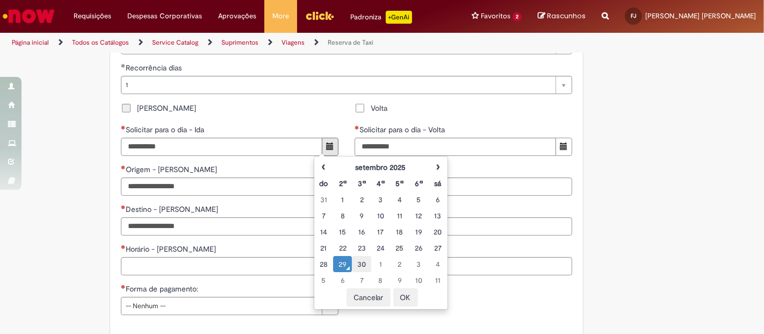 The height and width of the screenshot is (334, 764). What do you see at coordinates (380, 199) in the screenshot?
I see `div: 03 September 2025 Wednesday` at bounding box center [380, 199].